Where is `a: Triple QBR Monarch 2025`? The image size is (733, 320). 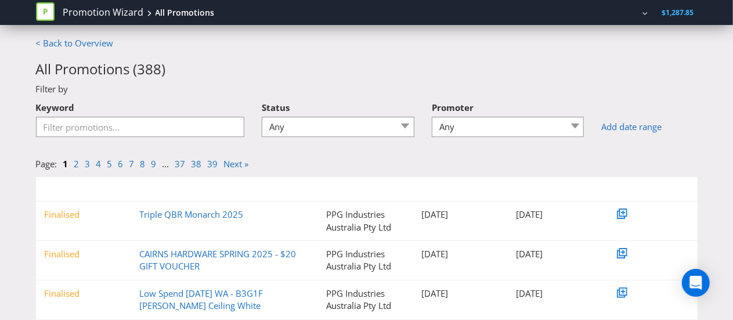
a: Triple QBR Monarch 2025 is located at coordinates (191, 214).